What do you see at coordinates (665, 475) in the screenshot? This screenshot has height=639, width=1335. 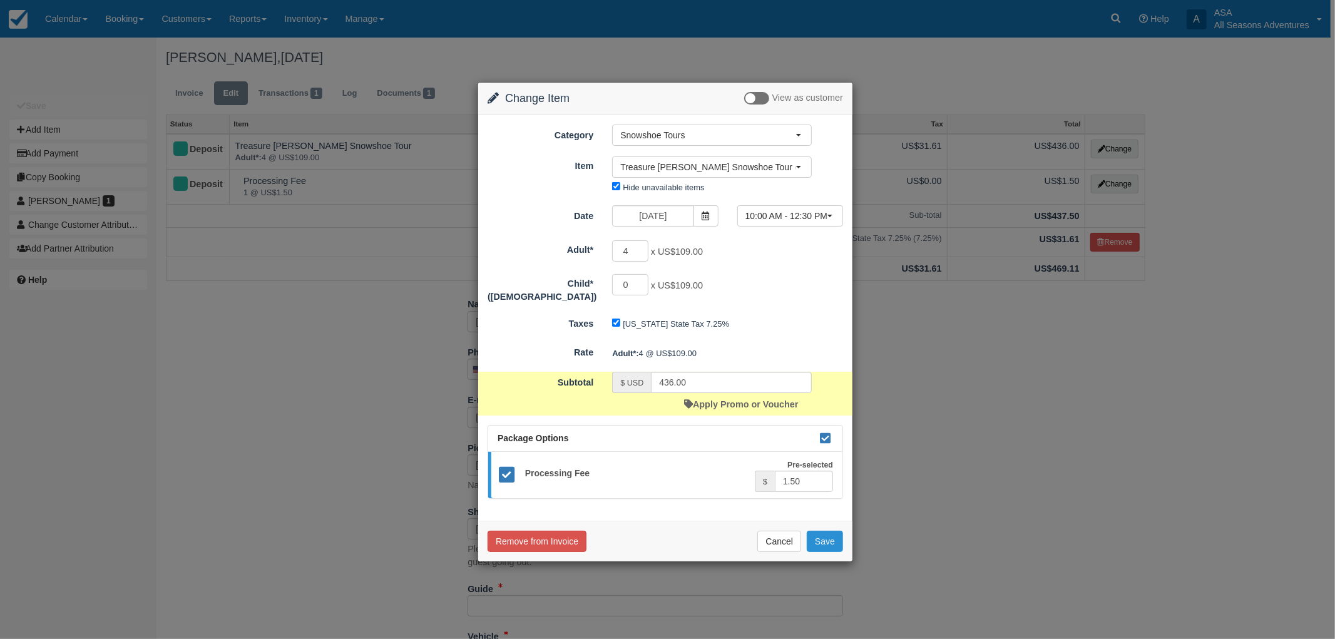 I see `a: Processing Fee Pre-selected $` at bounding box center [665, 475].